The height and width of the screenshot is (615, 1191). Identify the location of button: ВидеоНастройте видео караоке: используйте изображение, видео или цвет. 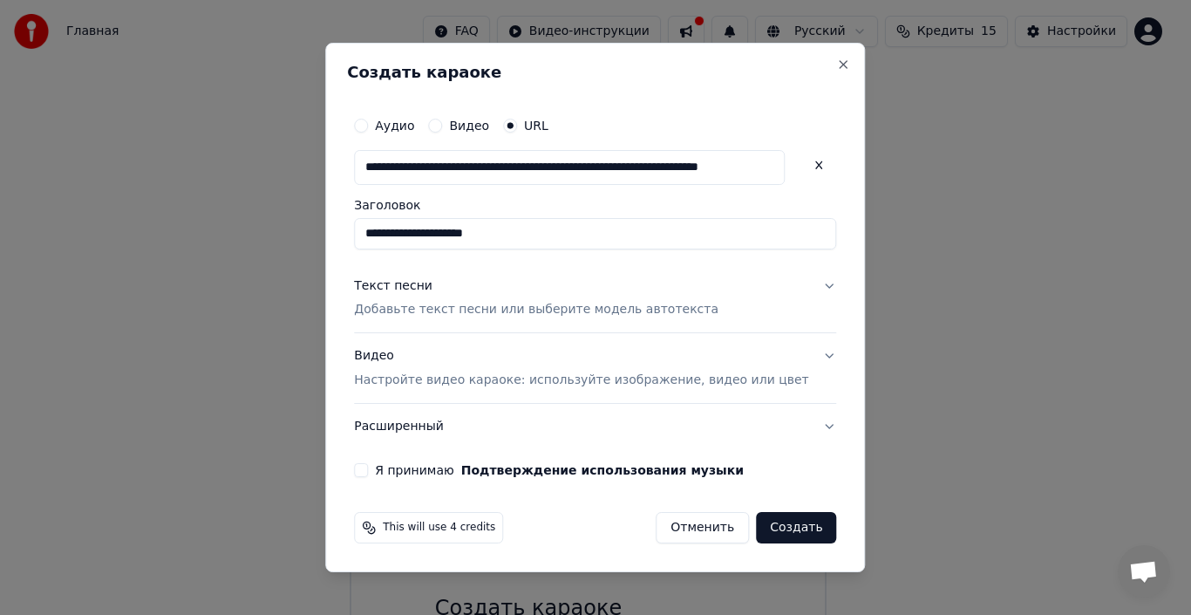
(595, 369).